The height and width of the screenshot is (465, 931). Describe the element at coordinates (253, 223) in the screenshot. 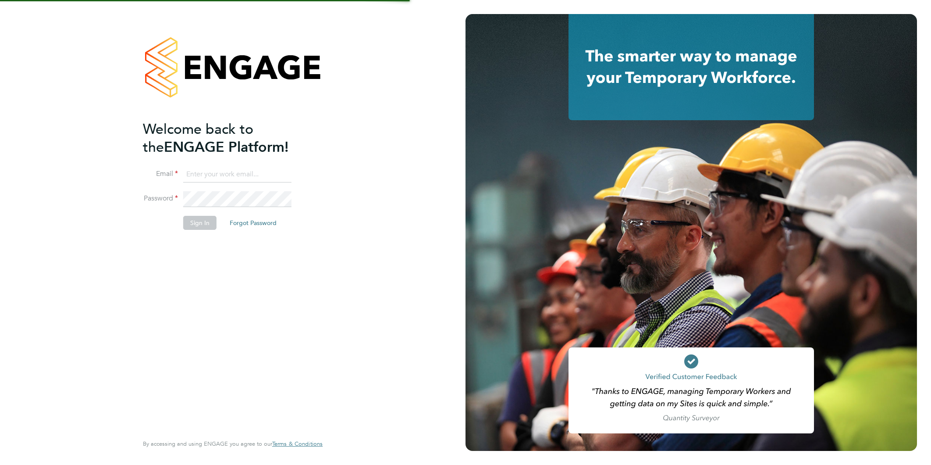

I see `button: Forgot Password` at that location.